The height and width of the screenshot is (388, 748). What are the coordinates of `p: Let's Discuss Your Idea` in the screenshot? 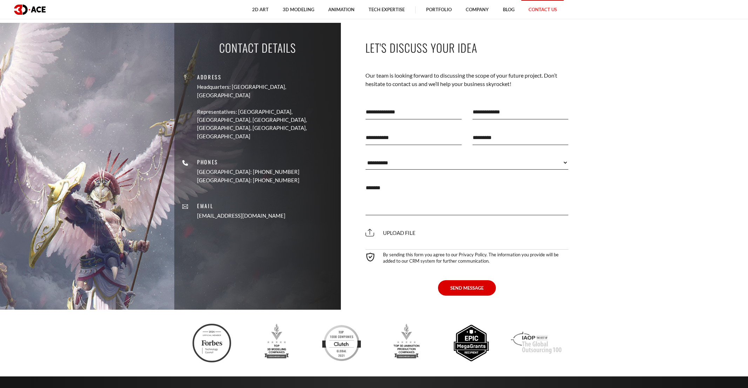 It's located at (467, 47).